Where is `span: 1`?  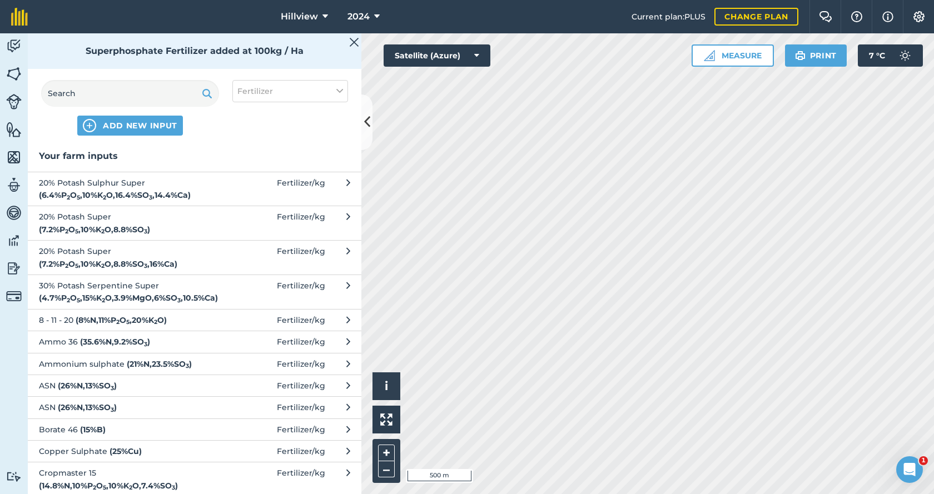 span: 1 is located at coordinates (924, 461).